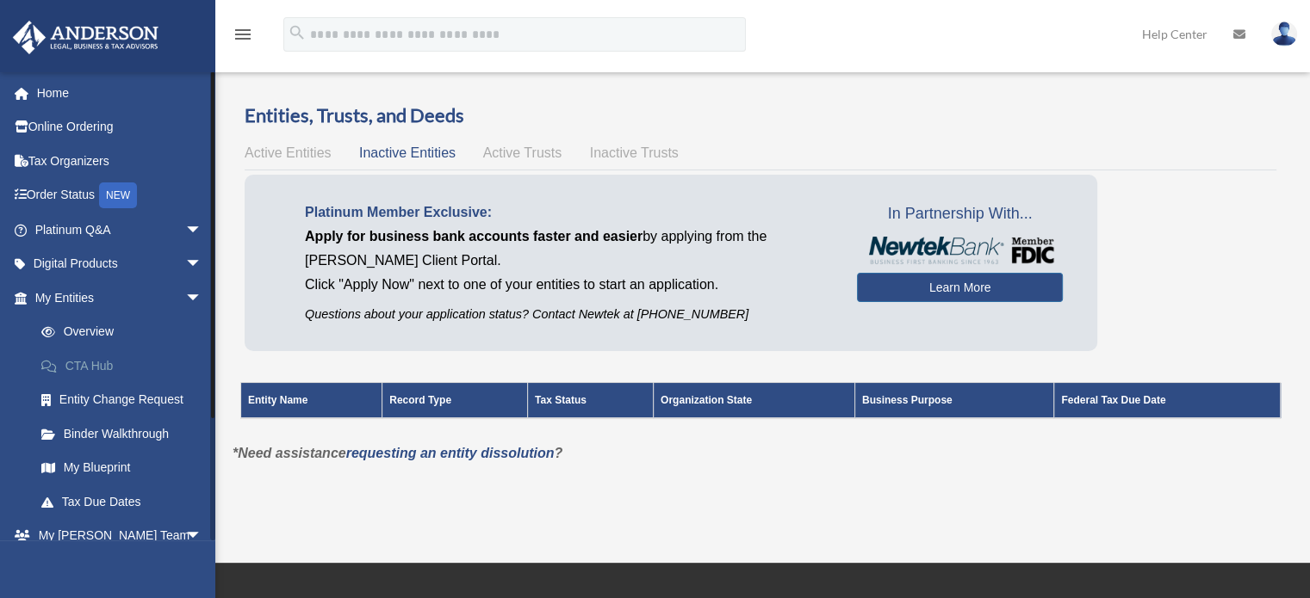 This screenshot has width=1310, height=598. What do you see at coordinates (1284, 34) in the screenshot?
I see `img: User Pic` at bounding box center [1284, 34].